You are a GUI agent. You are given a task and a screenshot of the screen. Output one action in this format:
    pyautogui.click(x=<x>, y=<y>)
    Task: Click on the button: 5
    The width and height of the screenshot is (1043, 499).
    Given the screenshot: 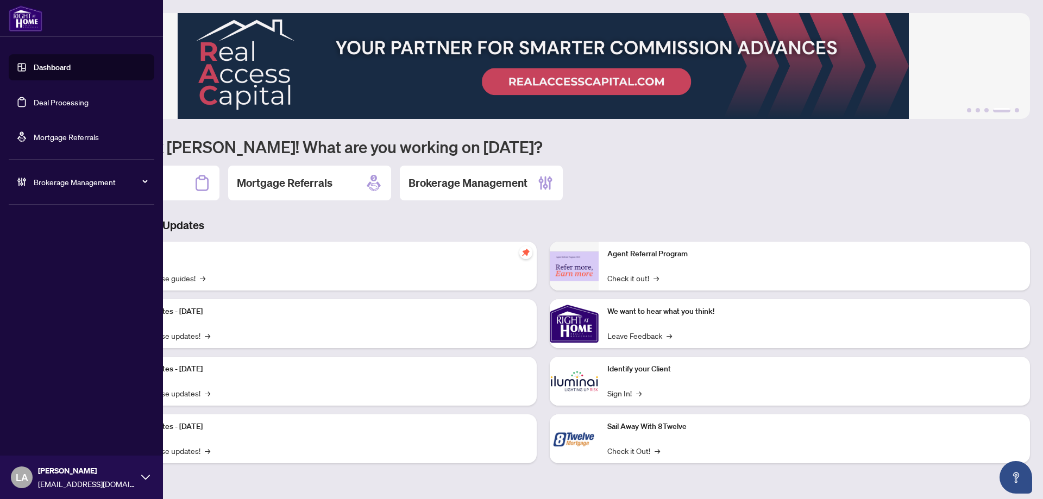 What is the action you would take?
    pyautogui.click(x=1017, y=110)
    